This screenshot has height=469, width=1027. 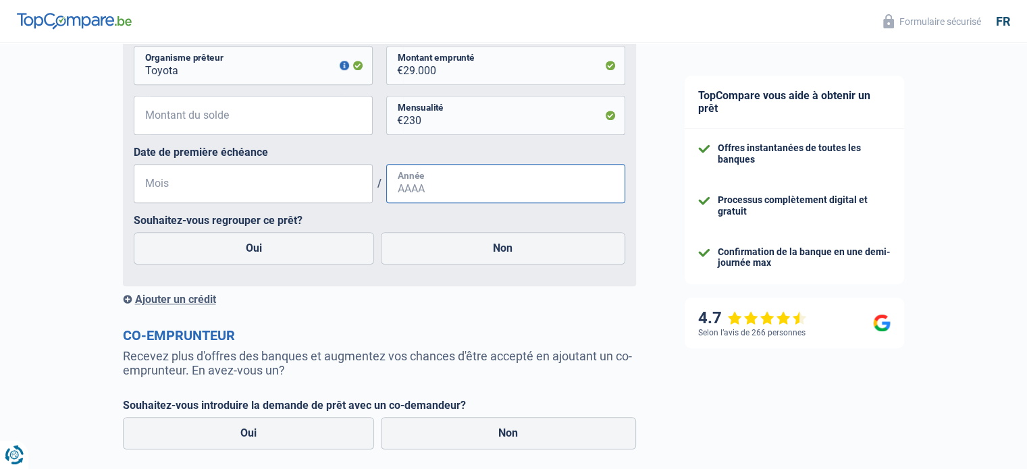 I want to click on div: Confirmation de la banque en une demi-journée max, so click(x=804, y=258).